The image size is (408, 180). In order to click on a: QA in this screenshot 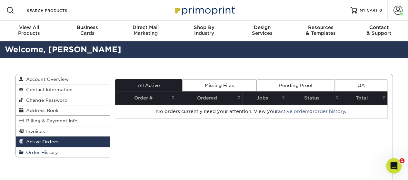, I will do `click(361, 85)`.